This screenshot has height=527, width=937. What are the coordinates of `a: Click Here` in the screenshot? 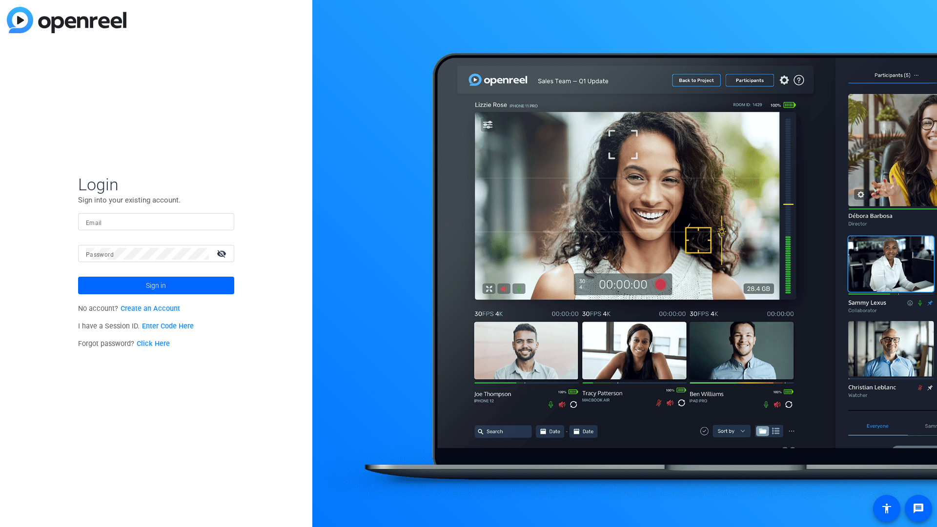 It's located at (153, 344).